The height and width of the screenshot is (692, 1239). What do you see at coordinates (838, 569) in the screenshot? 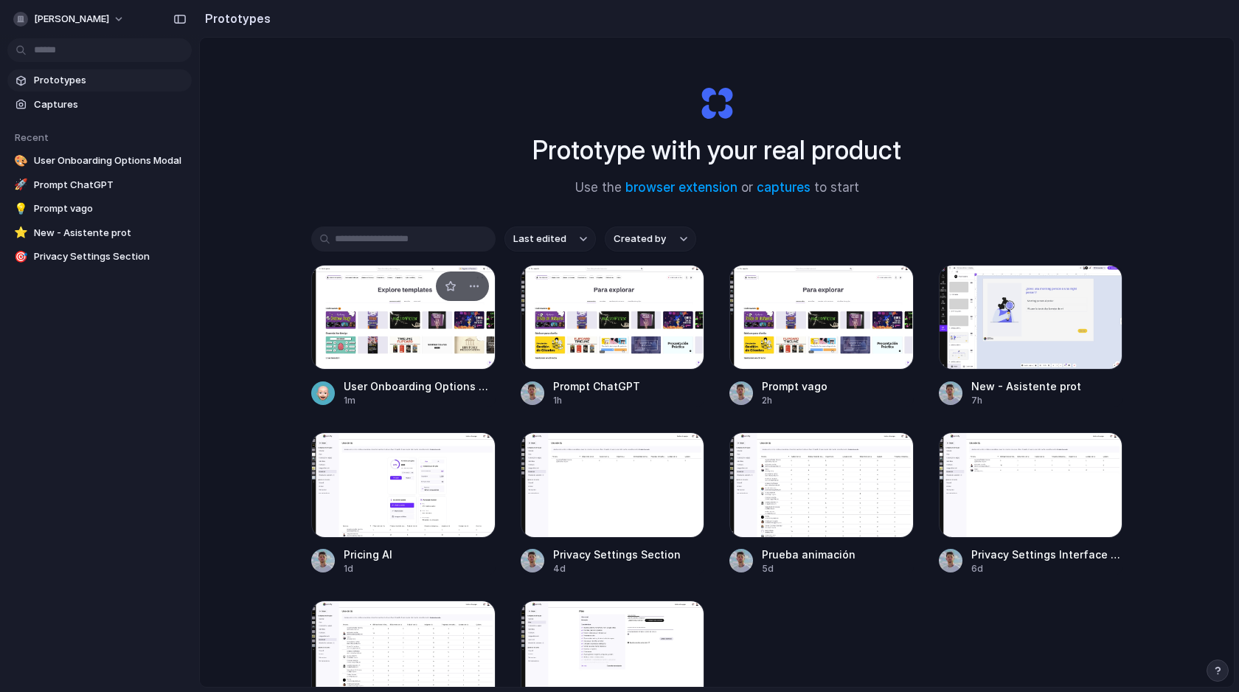
I see `div: 5d` at bounding box center [838, 569].